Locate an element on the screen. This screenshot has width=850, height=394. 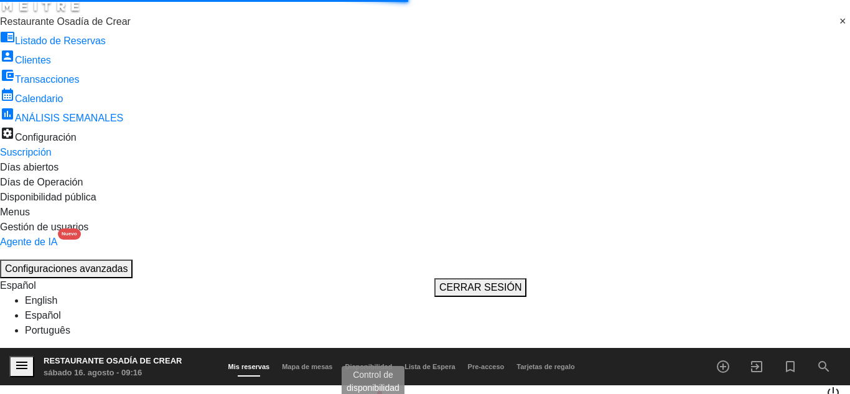
div: Nuevo is located at coordinates (69, 234).